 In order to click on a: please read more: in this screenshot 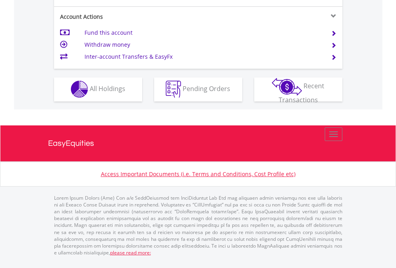, I will do `click(130, 253)`.